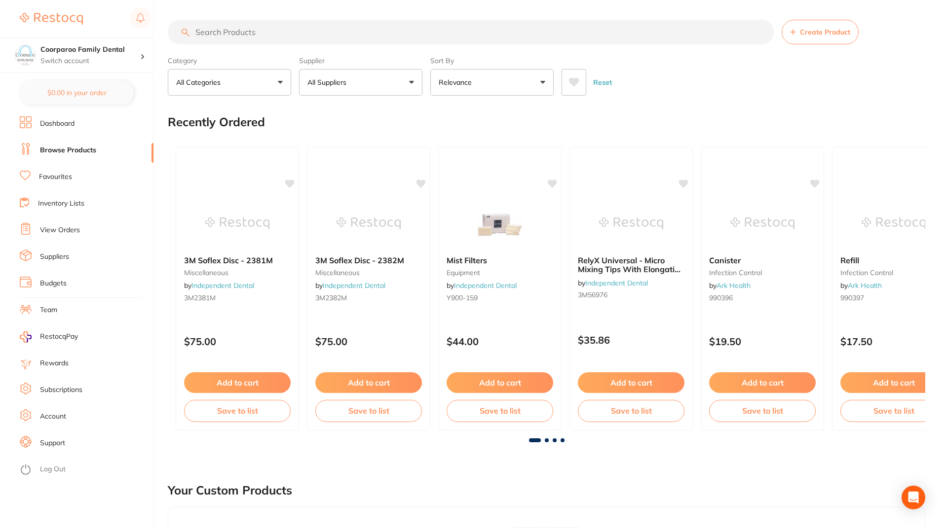 The width and height of the screenshot is (945, 529). What do you see at coordinates (762, 260) in the screenshot?
I see `b: Canister` at bounding box center [762, 260].